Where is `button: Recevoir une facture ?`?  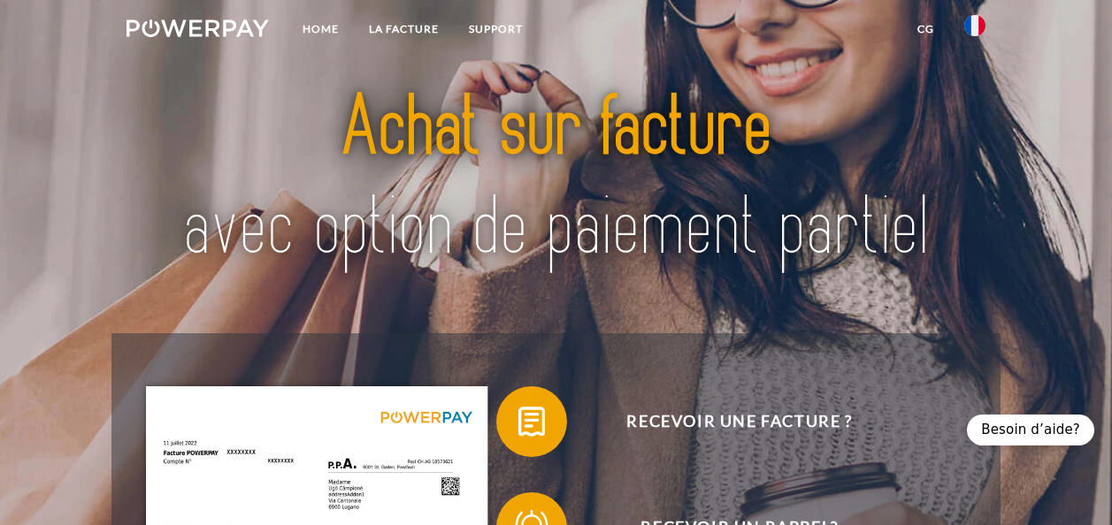
button: Recevoir une facture ? is located at coordinates (726, 422).